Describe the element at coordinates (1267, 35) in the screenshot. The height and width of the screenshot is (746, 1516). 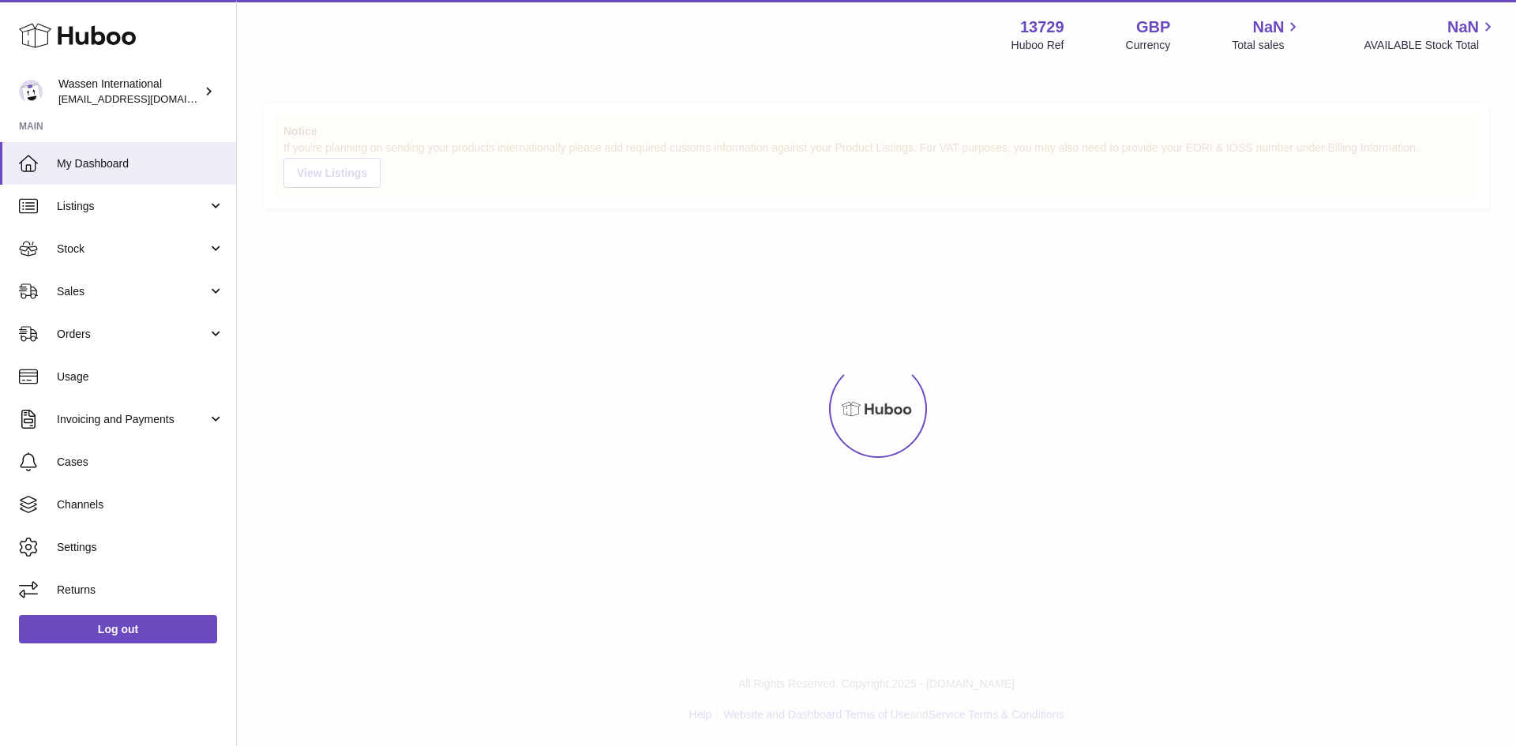
I see `a: NaN Total sales` at that location.